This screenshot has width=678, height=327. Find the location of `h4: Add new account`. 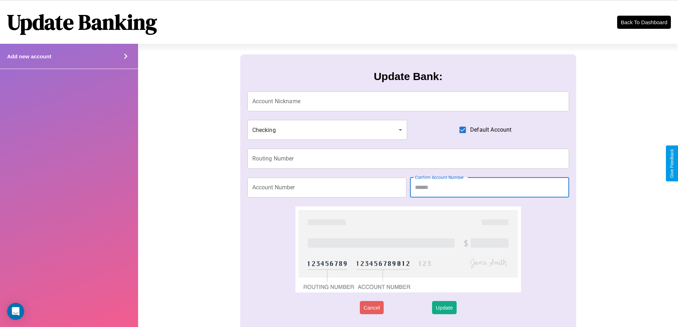

h4: Add new account is located at coordinates (29, 56).